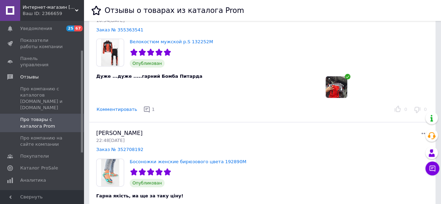 This screenshot has height=204, width=441. Describe the element at coordinates (432, 168) in the screenshot. I see `button: Чат с покупателем` at that location.